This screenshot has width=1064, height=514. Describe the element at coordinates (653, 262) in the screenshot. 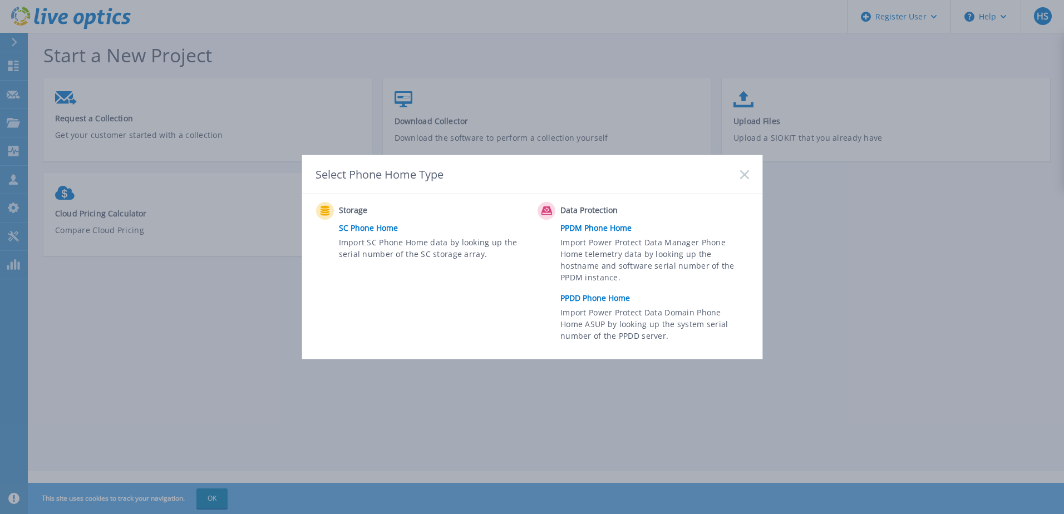

I see `span: Import Power Protect Data Manager Phone Home telemetry data by looking up the hostname and softwa...` at that location.